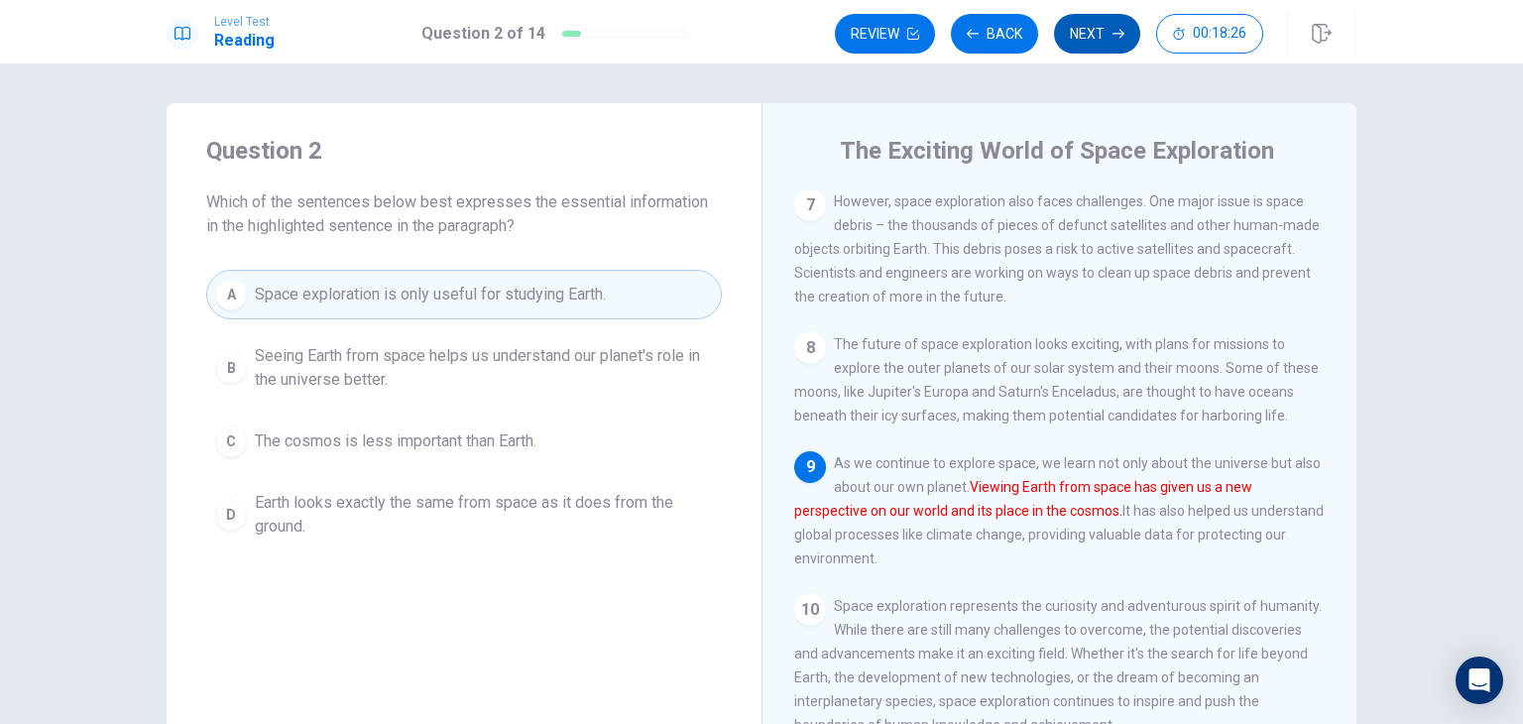 The image size is (1523, 724). Describe the element at coordinates (1210, 34) in the screenshot. I see `button: 00:18:26` at that location.